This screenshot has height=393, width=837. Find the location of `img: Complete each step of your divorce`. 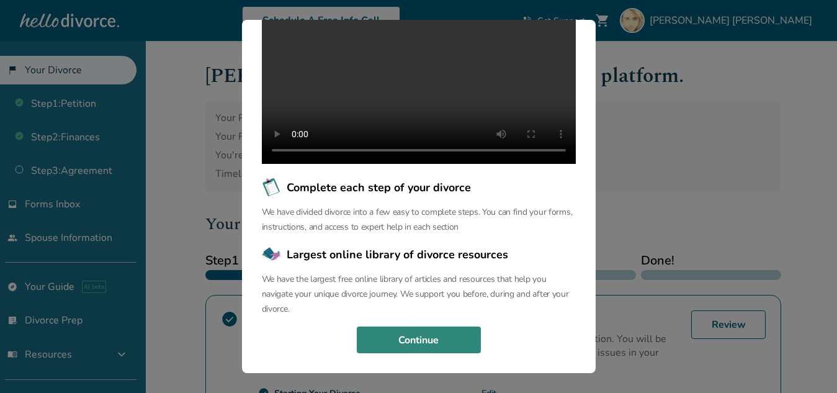

img: Complete each step of your divorce is located at coordinates (272, 187).